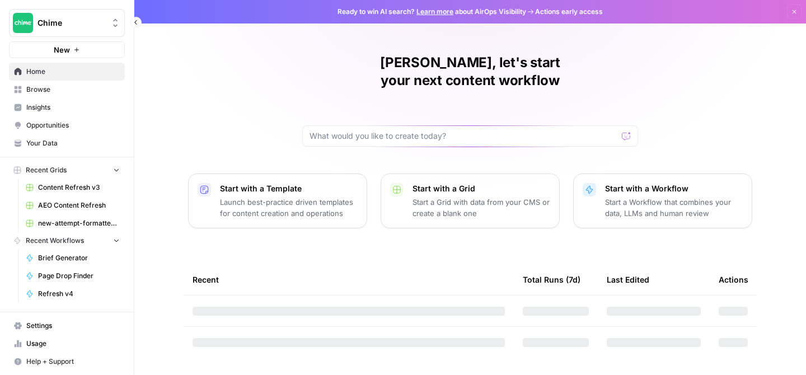 Image resolution: width=806 pixels, height=375 pixels. I want to click on span: Chime, so click(71, 23).